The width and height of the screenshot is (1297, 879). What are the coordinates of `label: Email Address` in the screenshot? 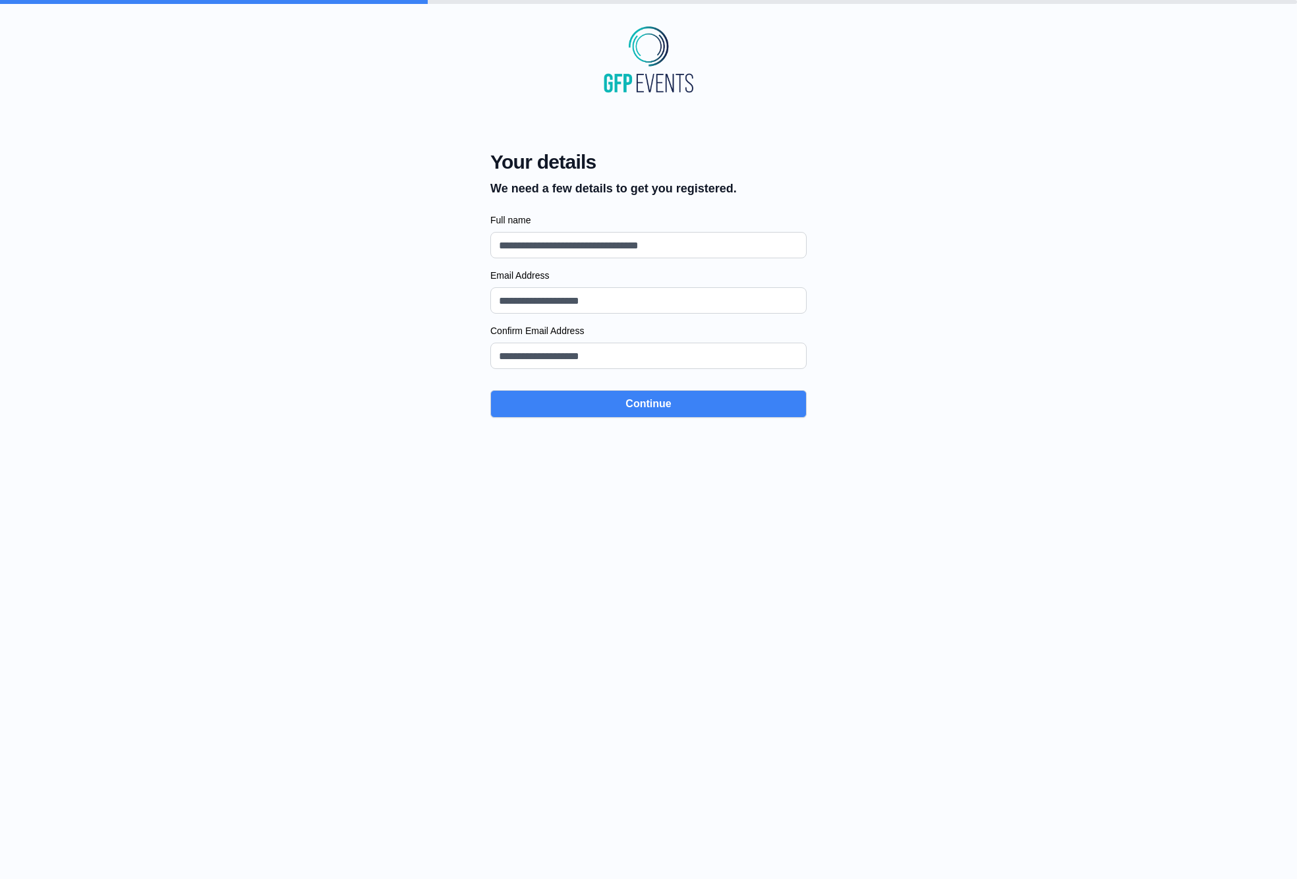 It's located at (648, 275).